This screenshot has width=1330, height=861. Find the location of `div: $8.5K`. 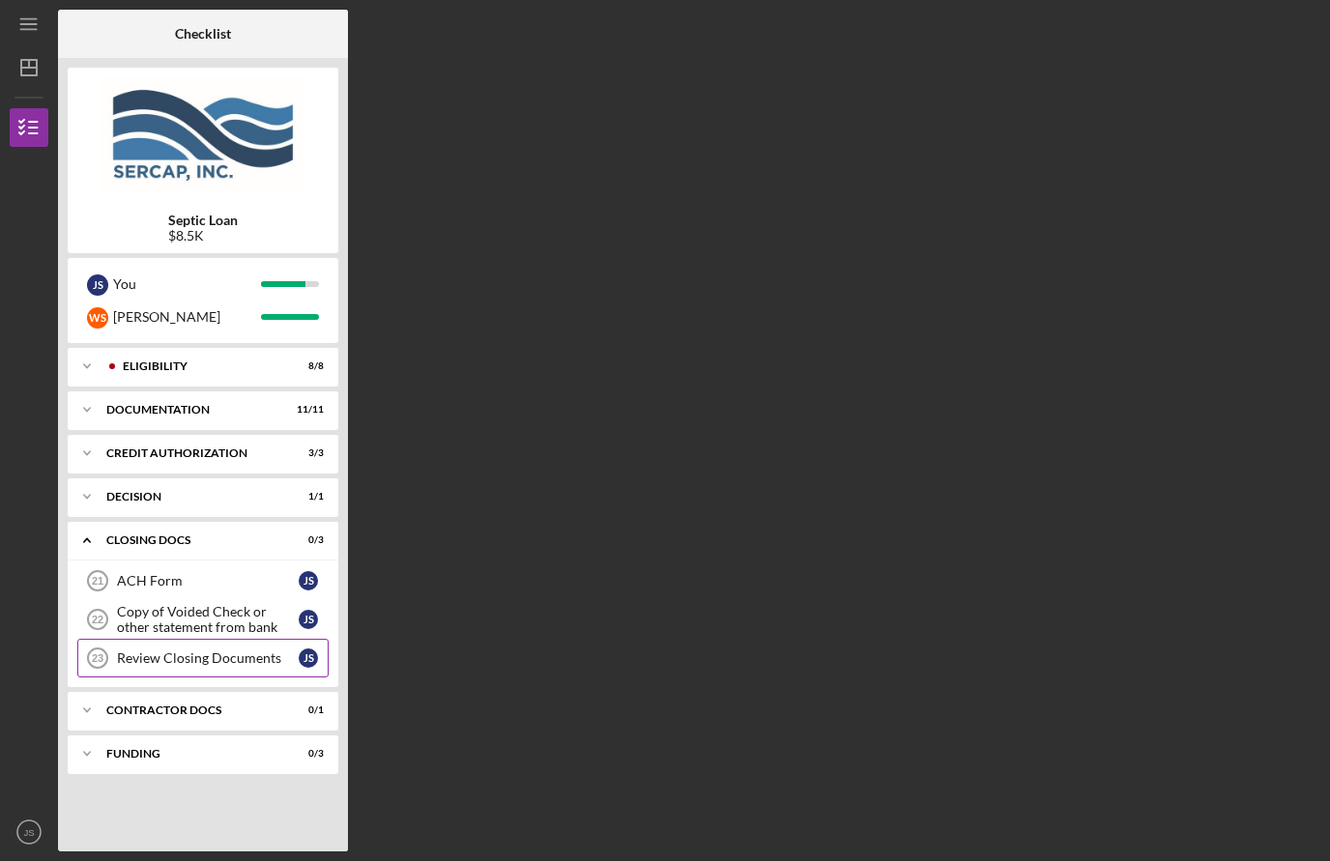

div: $8.5K is located at coordinates (203, 236).